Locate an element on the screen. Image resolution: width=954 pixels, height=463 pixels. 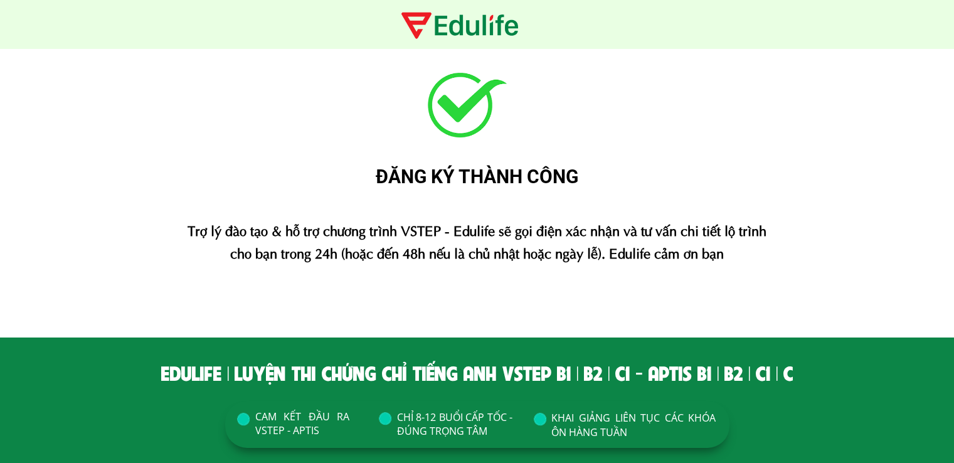
div: Trợ lý đào tạo & hỗ trợ chương trình VSTEP - Edulife sẽ gọi điện xác nhận và tư vấn chi tiết lộ t... is located at coordinates (477, 240).